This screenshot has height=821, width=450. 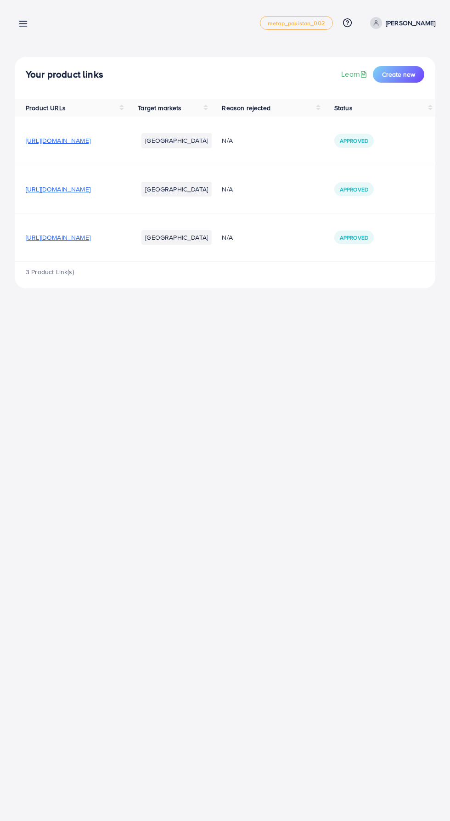 I want to click on span: Product URLs, so click(x=45, y=108).